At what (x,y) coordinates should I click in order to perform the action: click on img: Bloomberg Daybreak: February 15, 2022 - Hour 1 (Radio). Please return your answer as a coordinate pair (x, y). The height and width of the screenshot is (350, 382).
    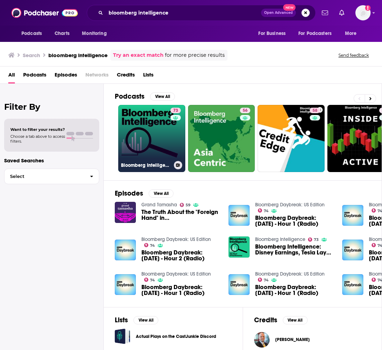
    Looking at the image, I should click on (353, 250).